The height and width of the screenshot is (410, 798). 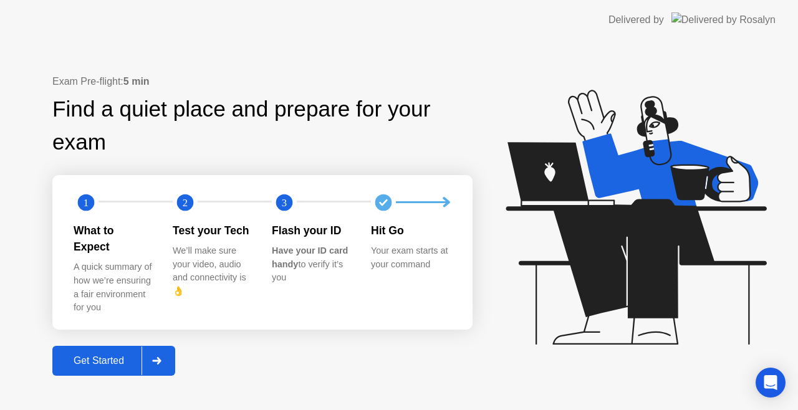 I want to click on b: Have your ID card handy, so click(x=310, y=257).